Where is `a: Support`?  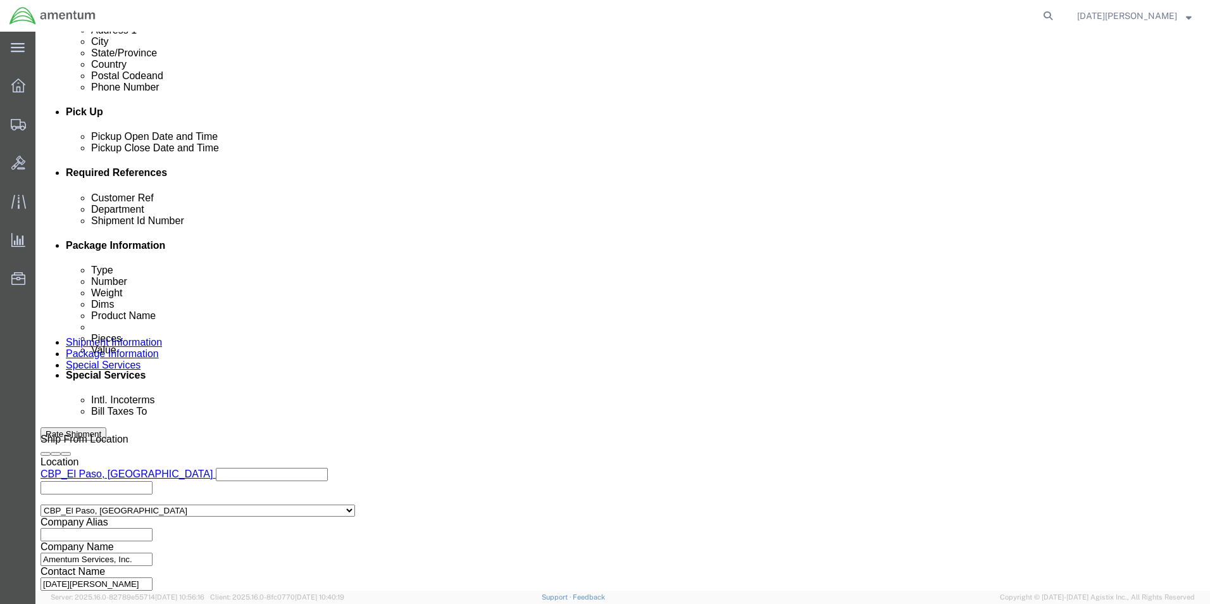 a: Support is located at coordinates (557, 597).